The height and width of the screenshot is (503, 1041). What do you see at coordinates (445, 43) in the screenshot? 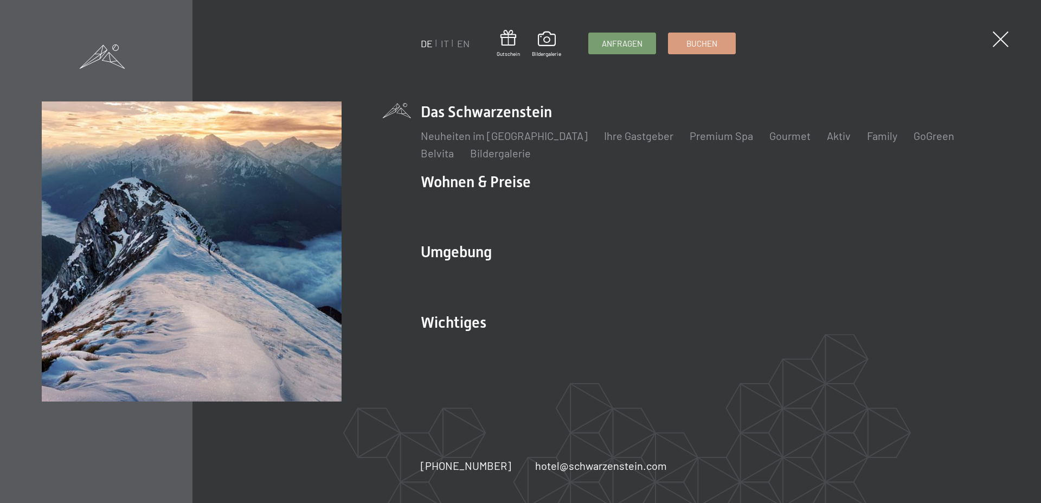
I see `a: IT` at bounding box center [445, 43].